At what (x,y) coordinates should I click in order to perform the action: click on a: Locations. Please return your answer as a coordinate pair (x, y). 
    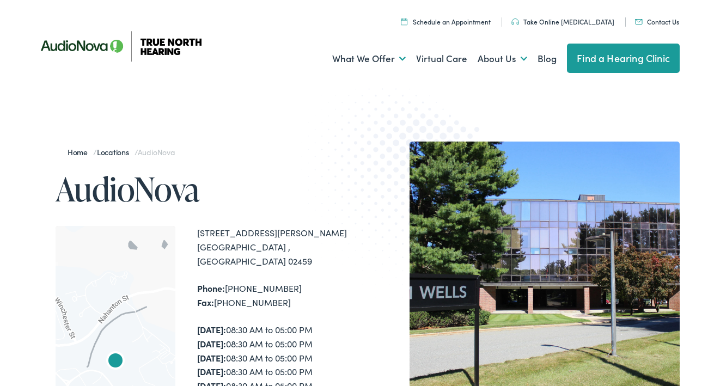
    Looking at the image, I should click on (115, 152).